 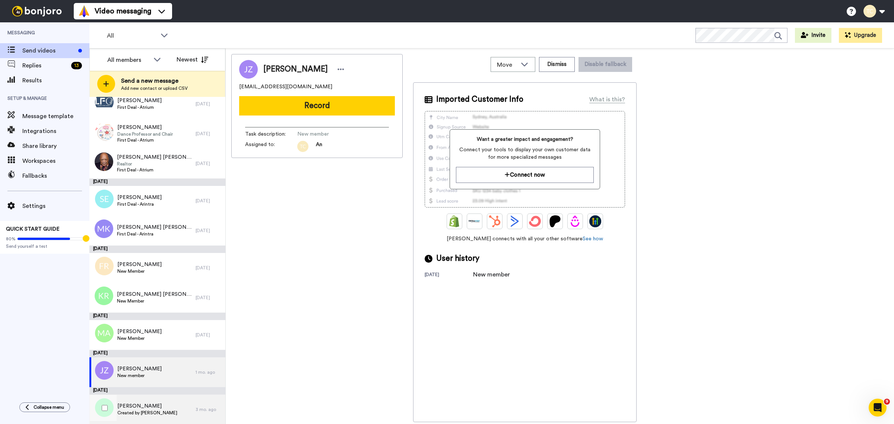 What do you see at coordinates (458, 258) in the screenshot?
I see `span: User history` at bounding box center [458, 258].